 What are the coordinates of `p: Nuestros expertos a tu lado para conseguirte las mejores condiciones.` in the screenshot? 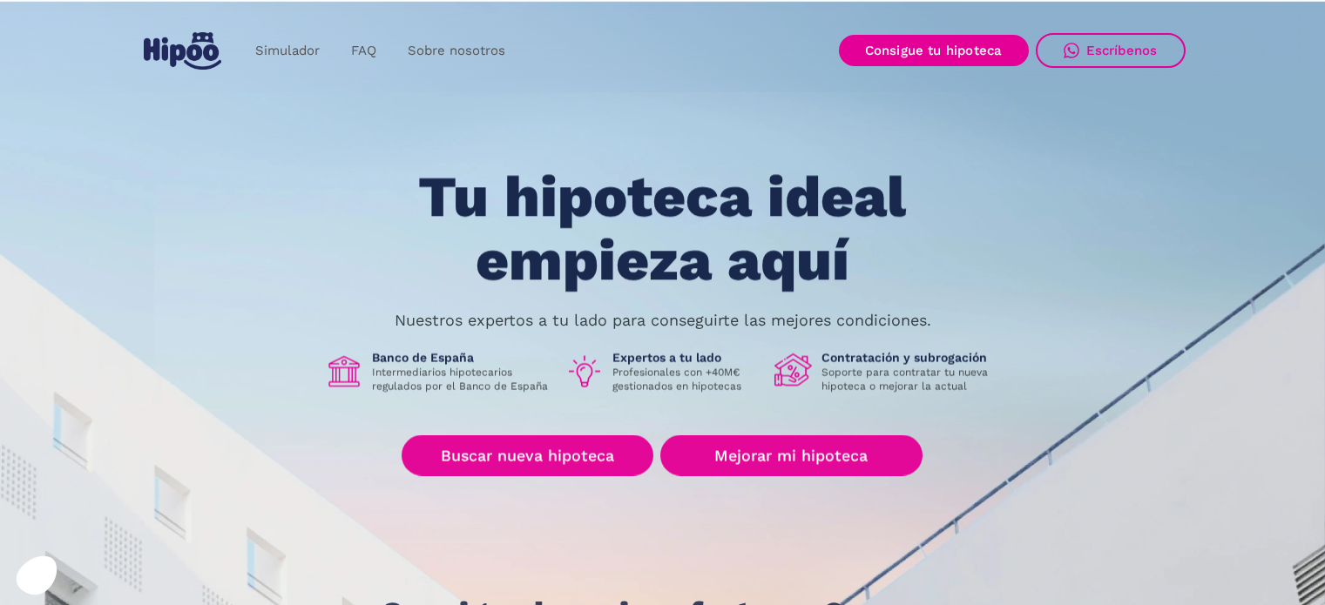 It's located at (663, 320).